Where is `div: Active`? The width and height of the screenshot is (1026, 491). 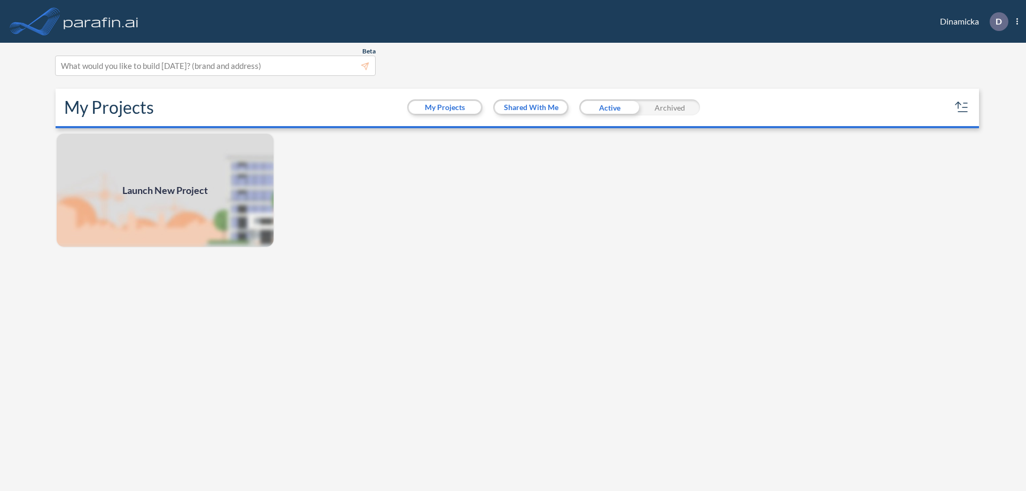 div: Active is located at coordinates (609, 107).